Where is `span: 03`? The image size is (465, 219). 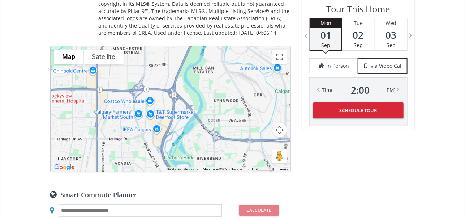
span: 03 is located at coordinates (391, 35).